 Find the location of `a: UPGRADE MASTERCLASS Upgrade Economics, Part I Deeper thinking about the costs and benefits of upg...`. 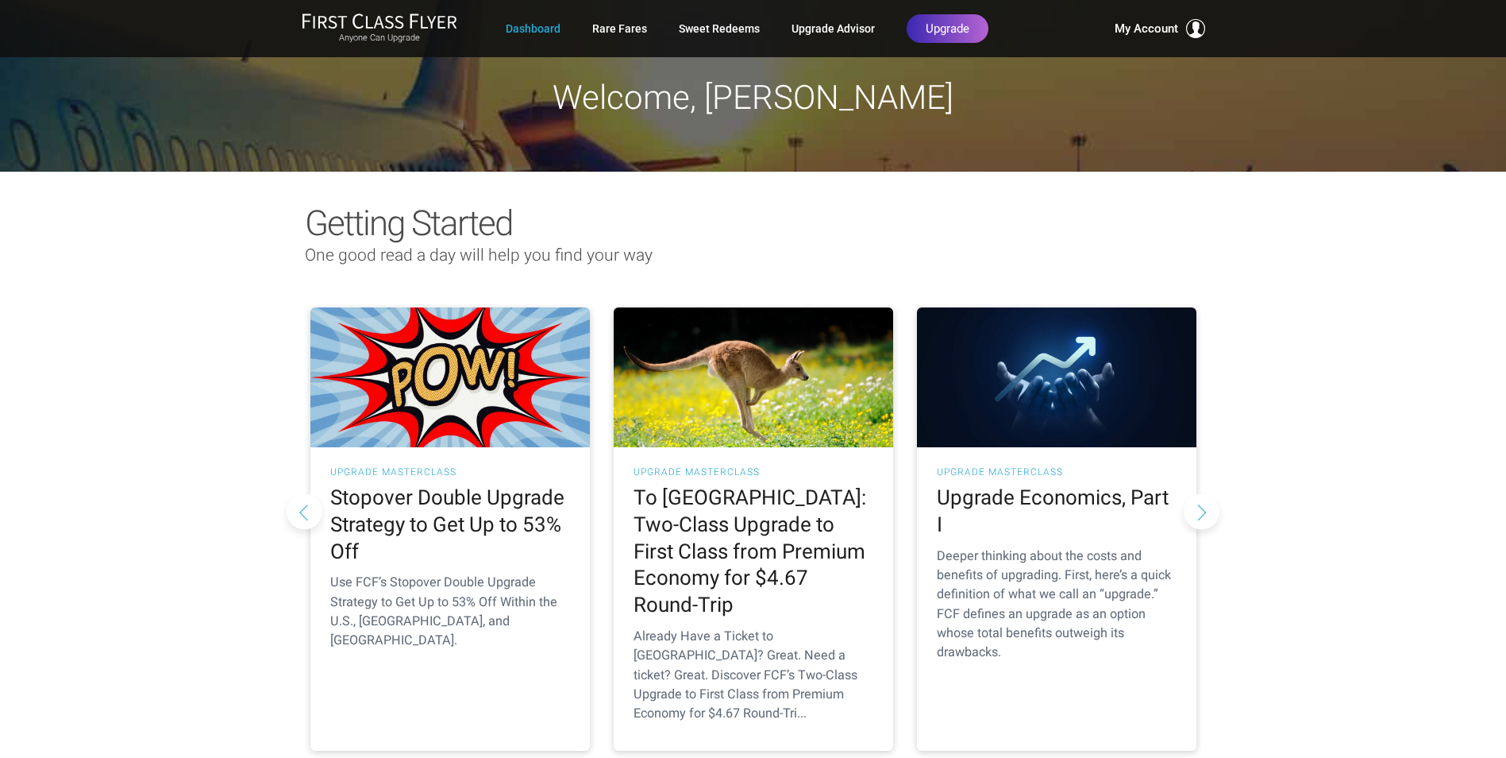

a: UPGRADE MASTERCLASS Upgrade Economics, Part I Deeper thinking about the costs and benefits of upg... is located at coordinates (1057, 529).